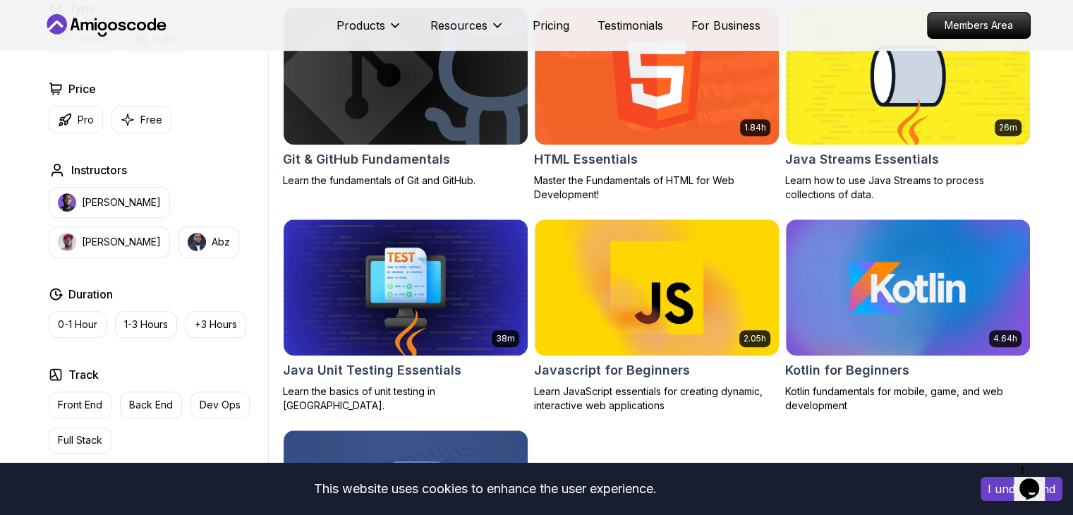 The image size is (1073, 515). I want to click on p: Pricing, so click(551, 25).